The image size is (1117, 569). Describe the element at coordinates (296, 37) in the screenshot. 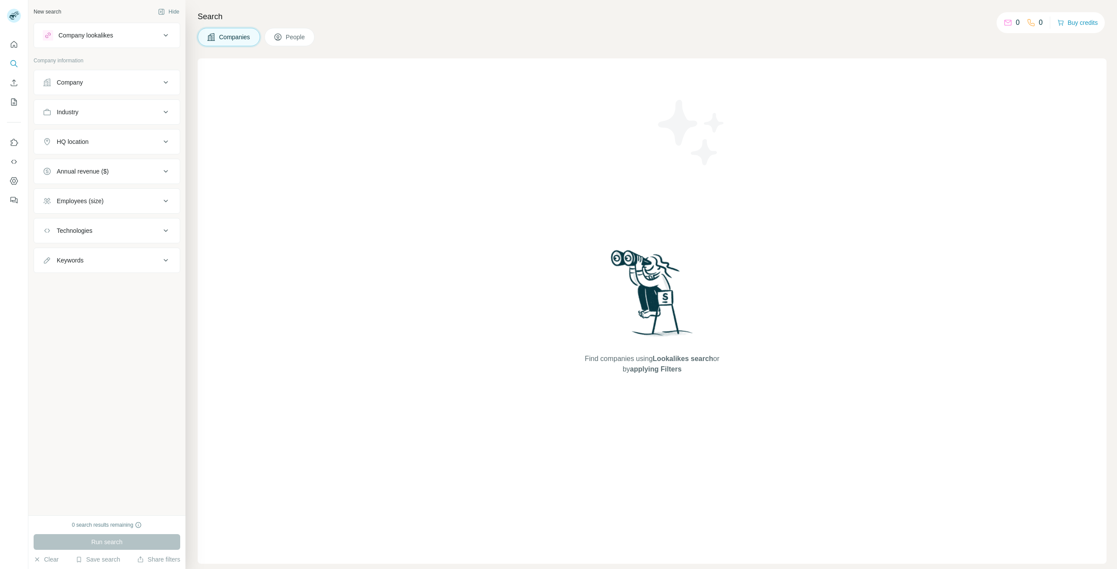

I see `span: People` at that location.